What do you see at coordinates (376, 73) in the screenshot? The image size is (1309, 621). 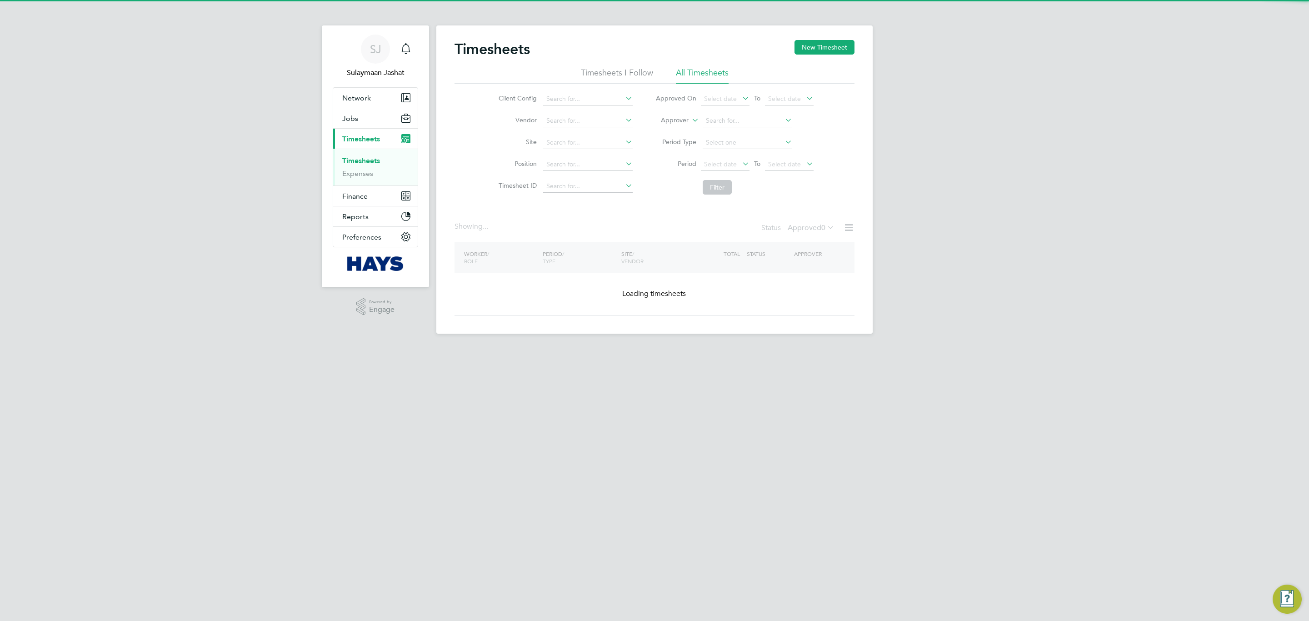 I see `span: Sulaymaan Jashat` at bounding box center [376, 73].